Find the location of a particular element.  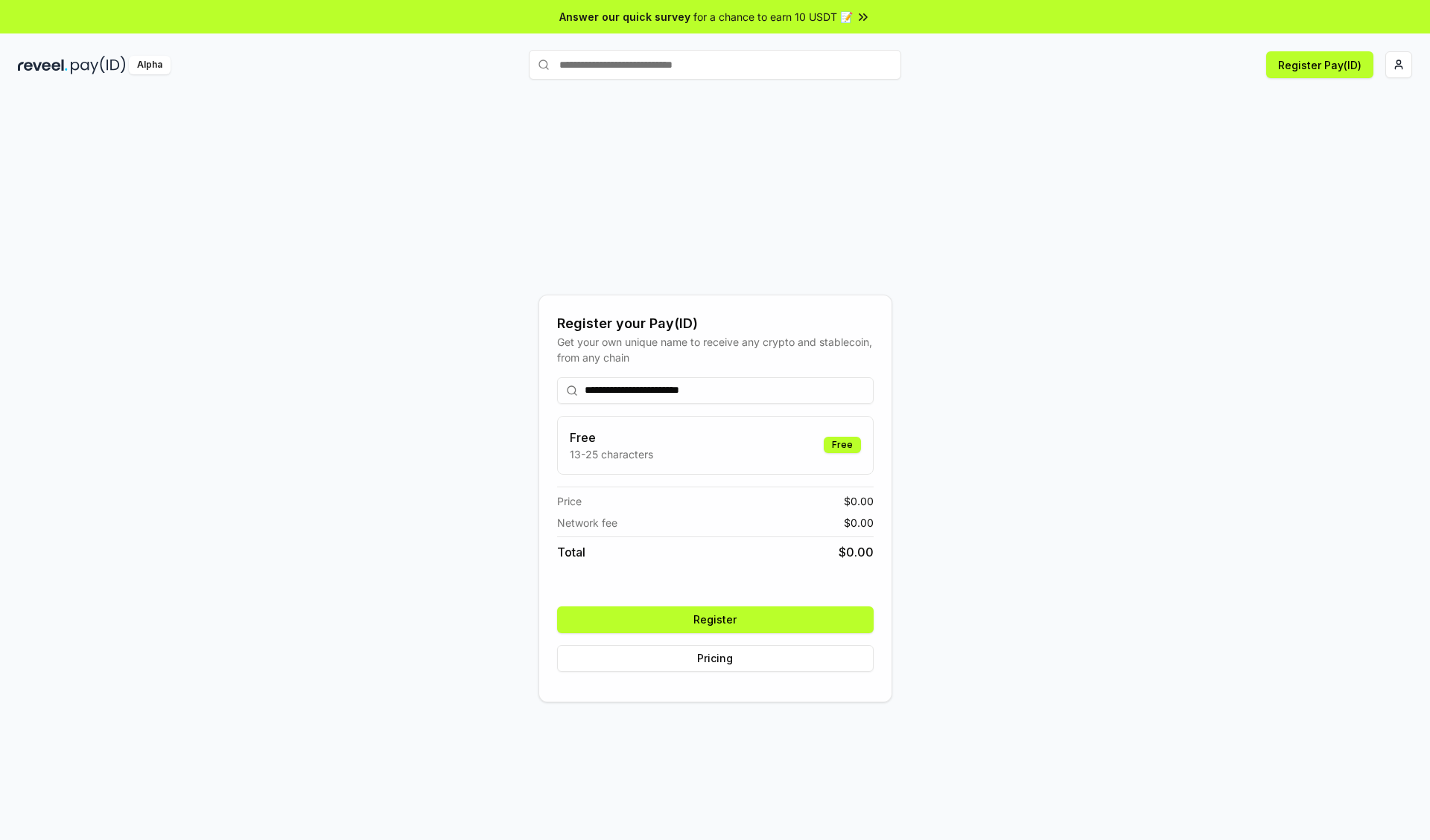

div: Register your Pay(ID) is located at coordinates (715, 324).